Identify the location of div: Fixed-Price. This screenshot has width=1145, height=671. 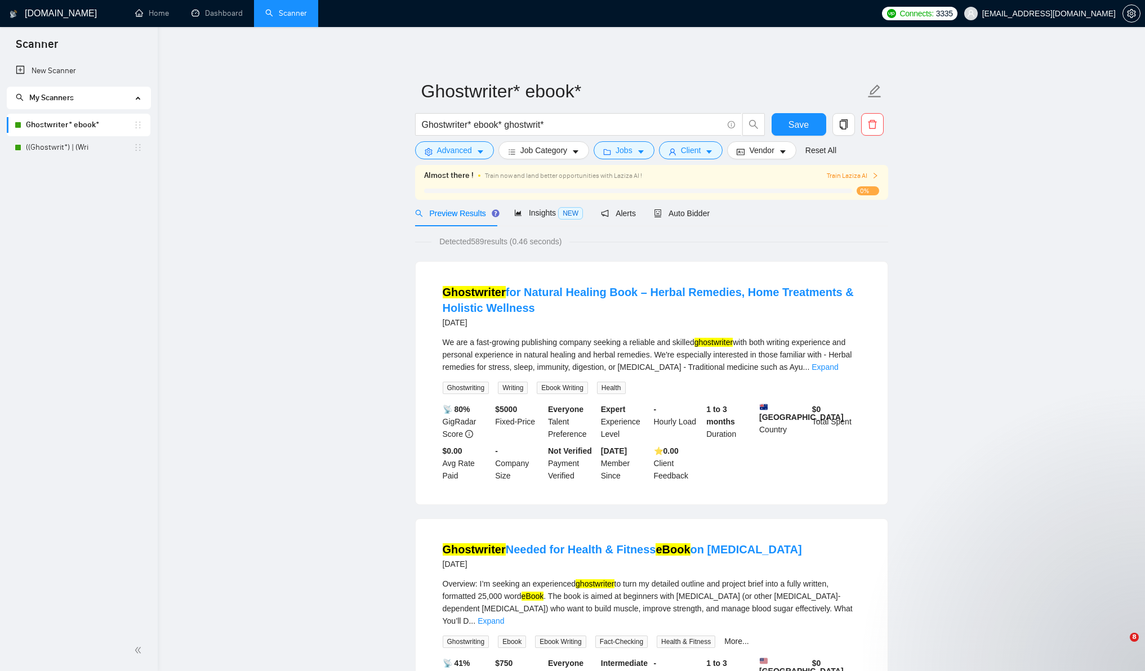
(519, 422).